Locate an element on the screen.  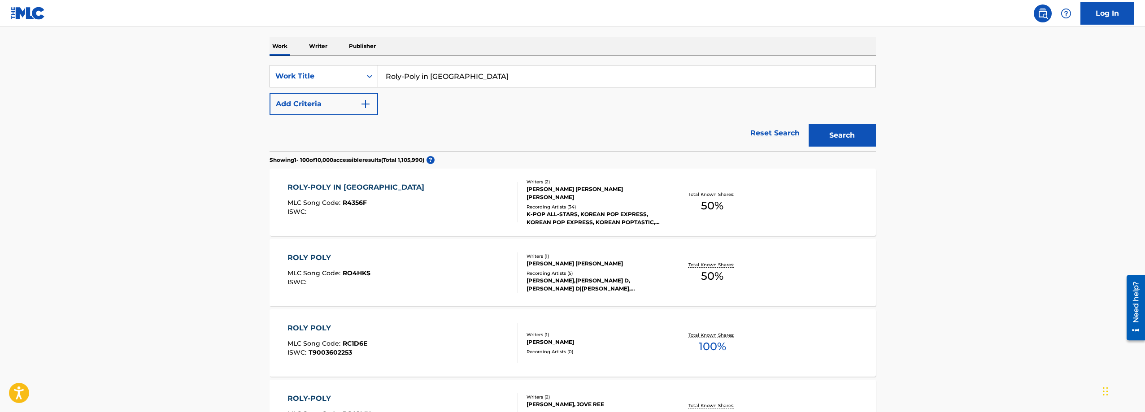
a: Public Search is located at coordinates (1043, 13).